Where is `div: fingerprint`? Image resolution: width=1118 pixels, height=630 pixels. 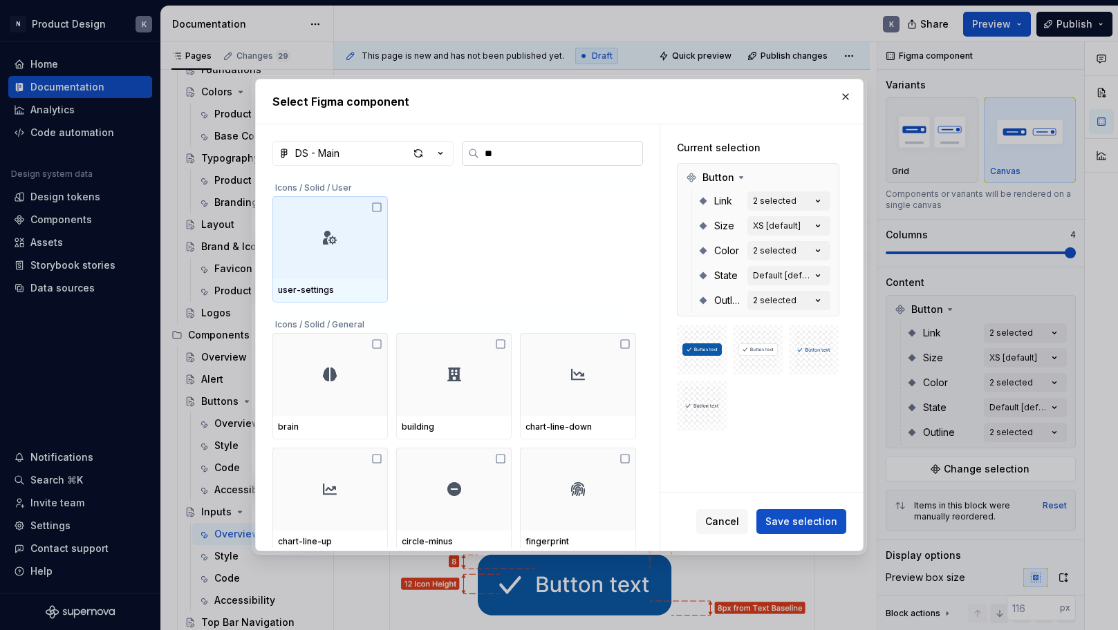
div: fingerprint is located at coordinates (577, 542).